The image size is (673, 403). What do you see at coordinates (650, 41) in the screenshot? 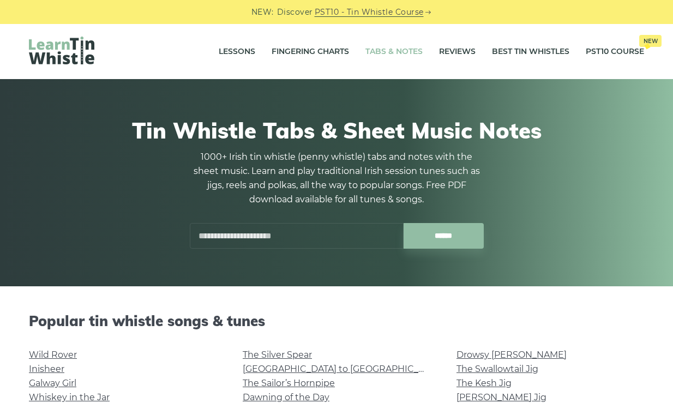
I see `span: New` at bounding box center [650, 41].